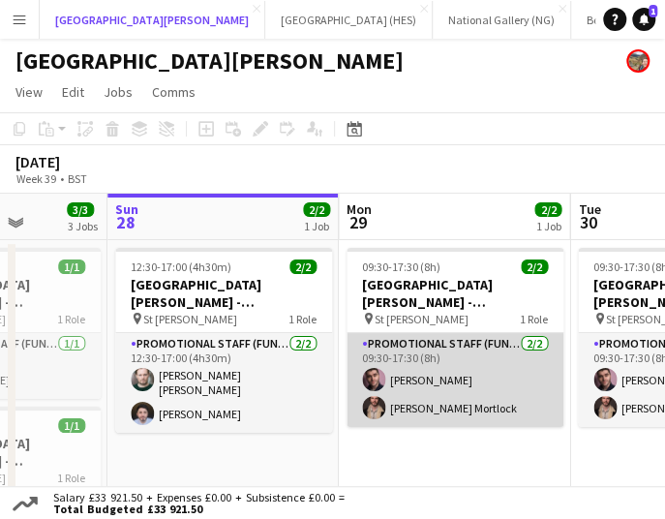 The width and height of the screenshot is (665, 519). I want to click on a: Edit, so click(73, 92).